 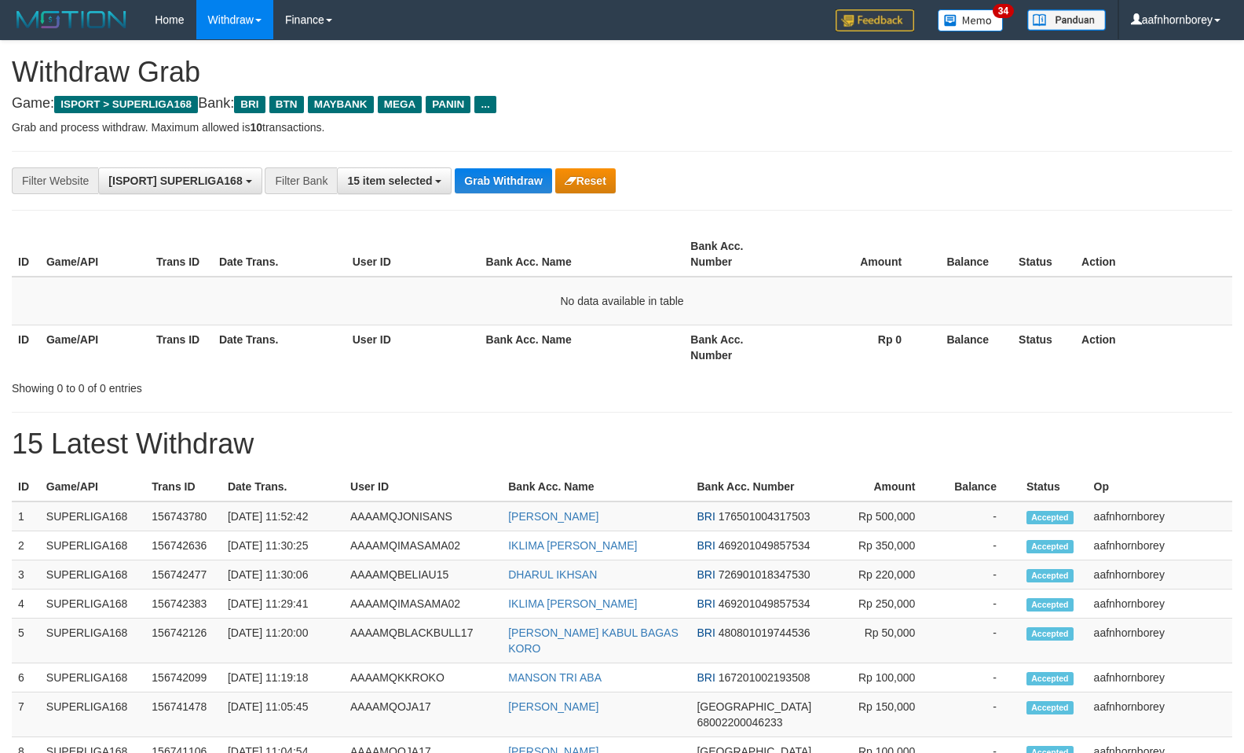 What do you see at coordinates (423, 574) in the screenshot?
I see `td: AAAAMQBELIAU15` at bounding box center [423, 574].